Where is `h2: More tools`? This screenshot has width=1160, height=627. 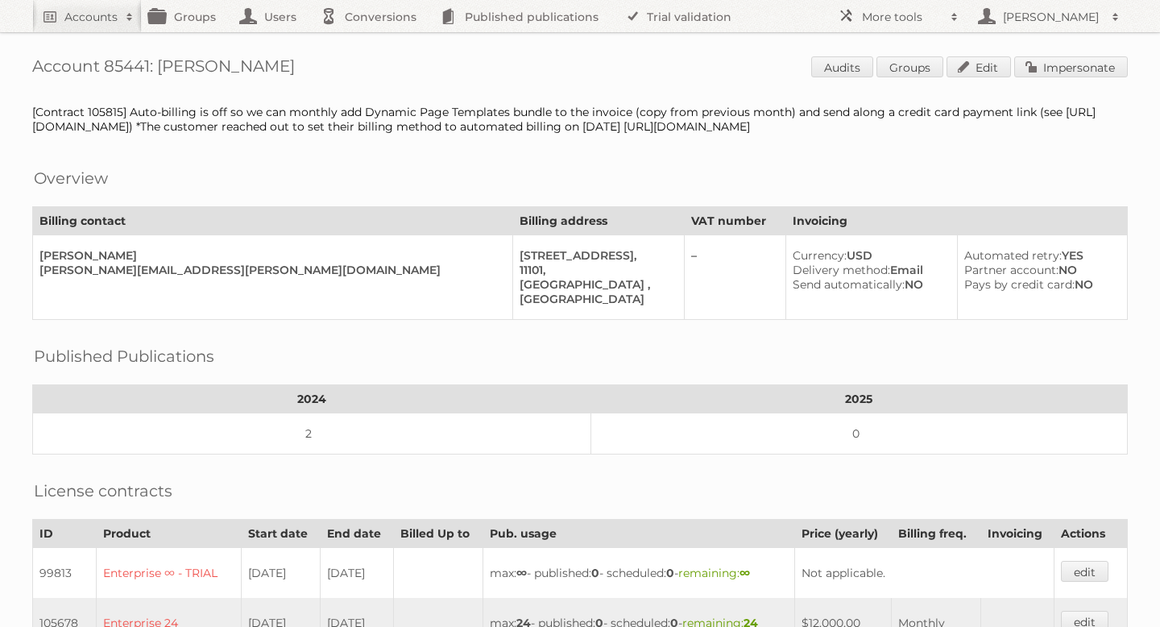 h2: More tools is located at coordinates (902, 17).